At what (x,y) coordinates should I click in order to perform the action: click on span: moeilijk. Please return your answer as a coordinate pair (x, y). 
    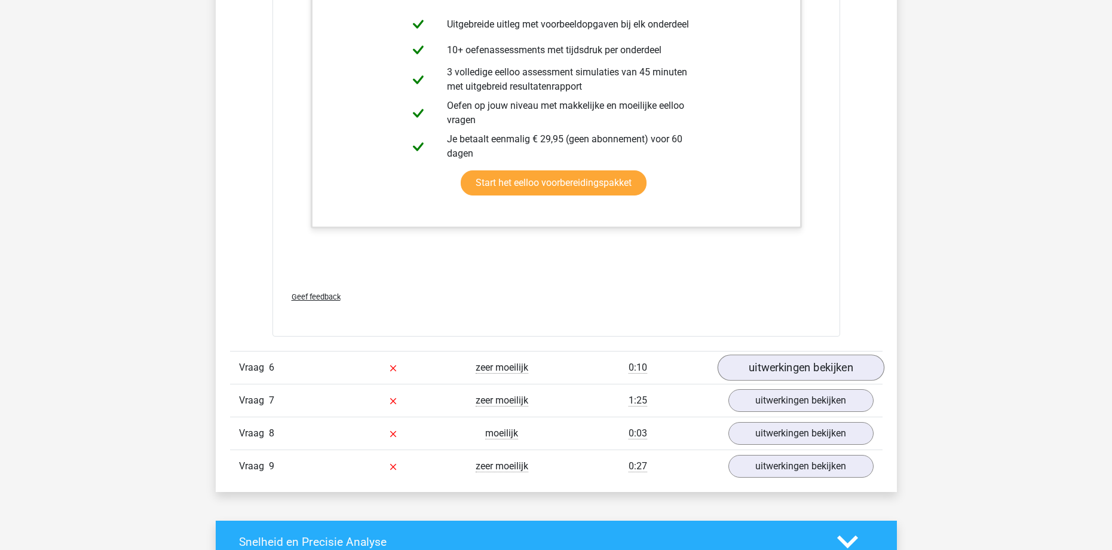
    Looking at the image, I should click on (501, 433).